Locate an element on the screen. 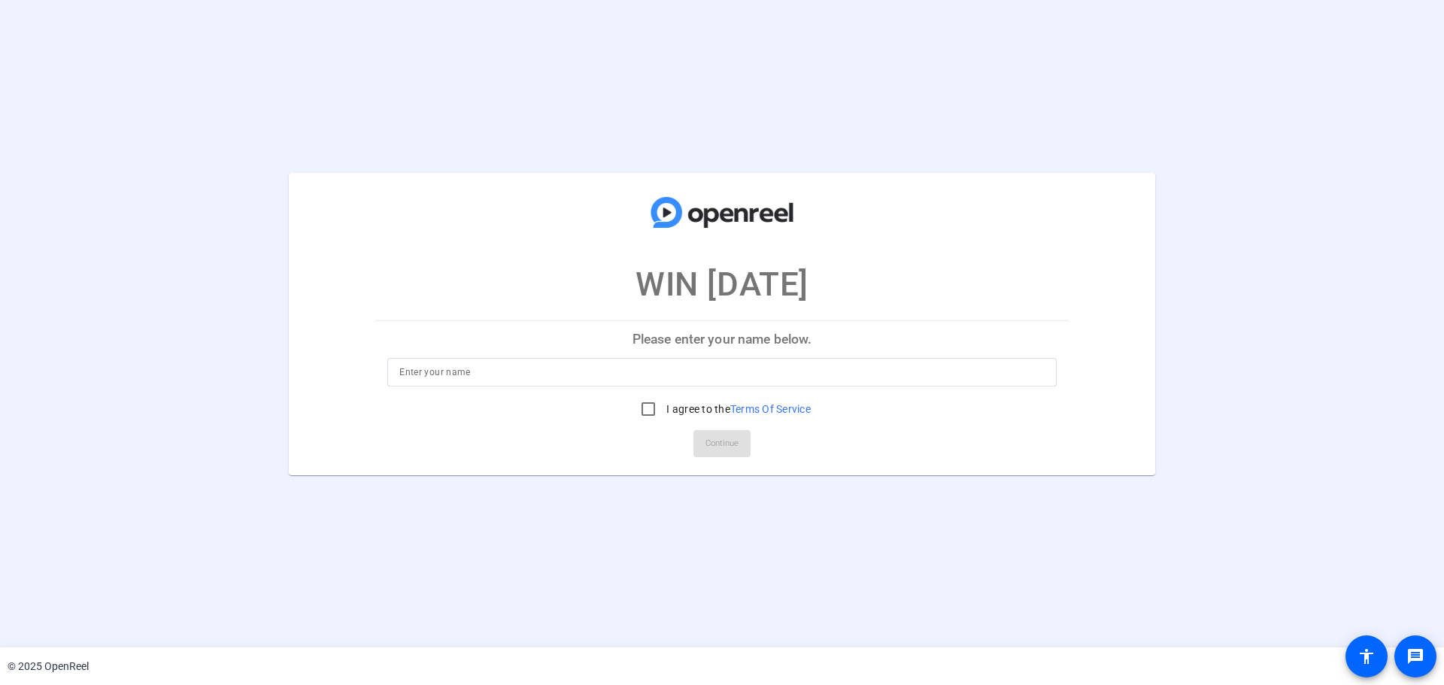 This screenshot has width=1444, height=685. label: I agree to the is located at coordinates (737, 409).